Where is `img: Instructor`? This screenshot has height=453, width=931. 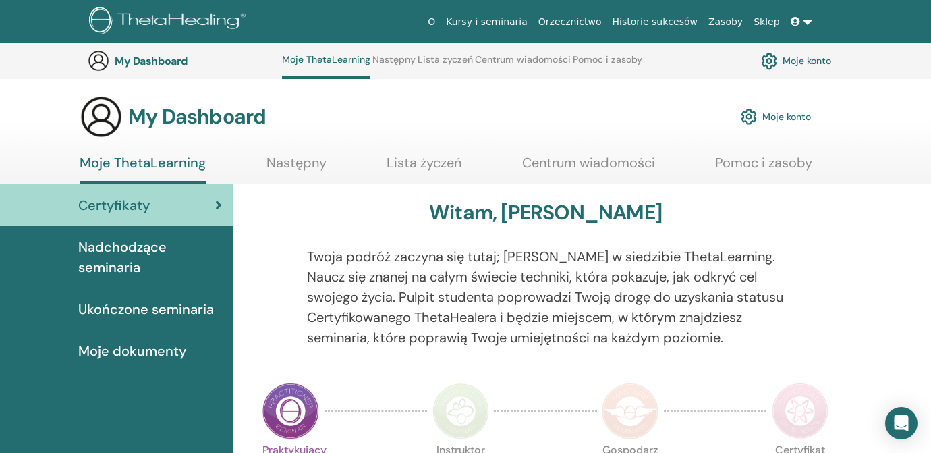
img: Instructor is located at coordinates (461, 411).